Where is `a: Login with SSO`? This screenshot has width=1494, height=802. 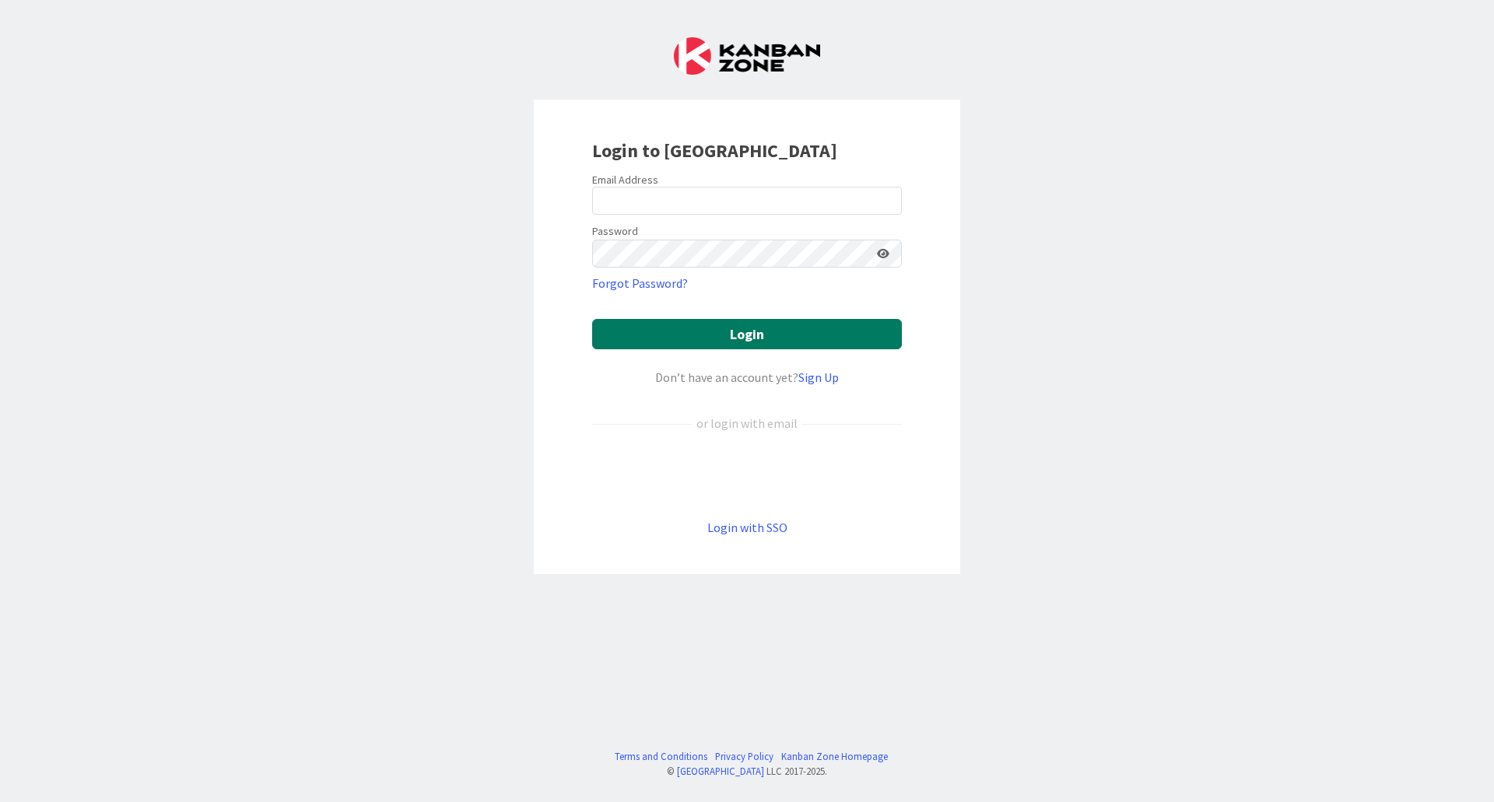 a: Login with SSO is located at coordinates (747, 528).